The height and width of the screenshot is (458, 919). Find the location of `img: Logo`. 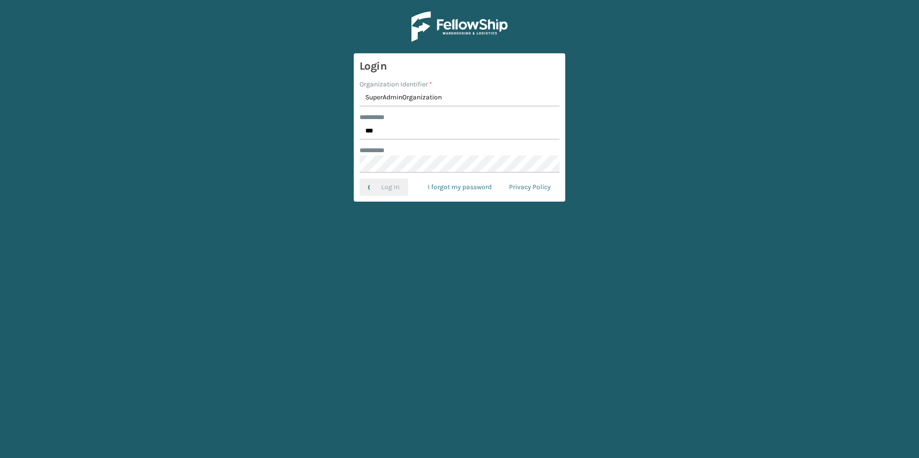

img: Logo is located at coordinates (459, 26).